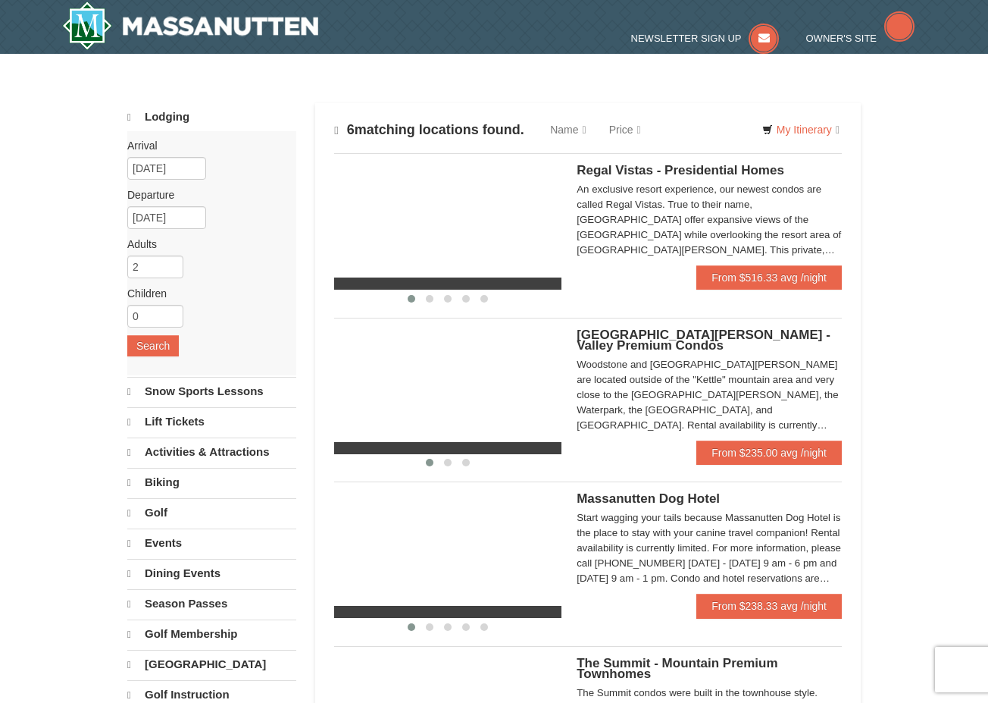  Describe the element at coordinates (687, 38) in the screenshot. I see `span: Newsletter Sign Up` at that location.